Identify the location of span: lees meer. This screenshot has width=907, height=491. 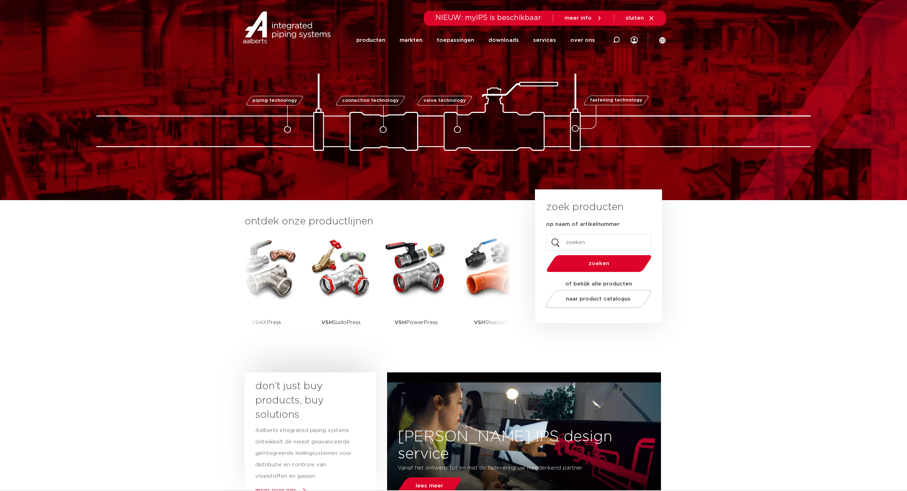
(429, 485).